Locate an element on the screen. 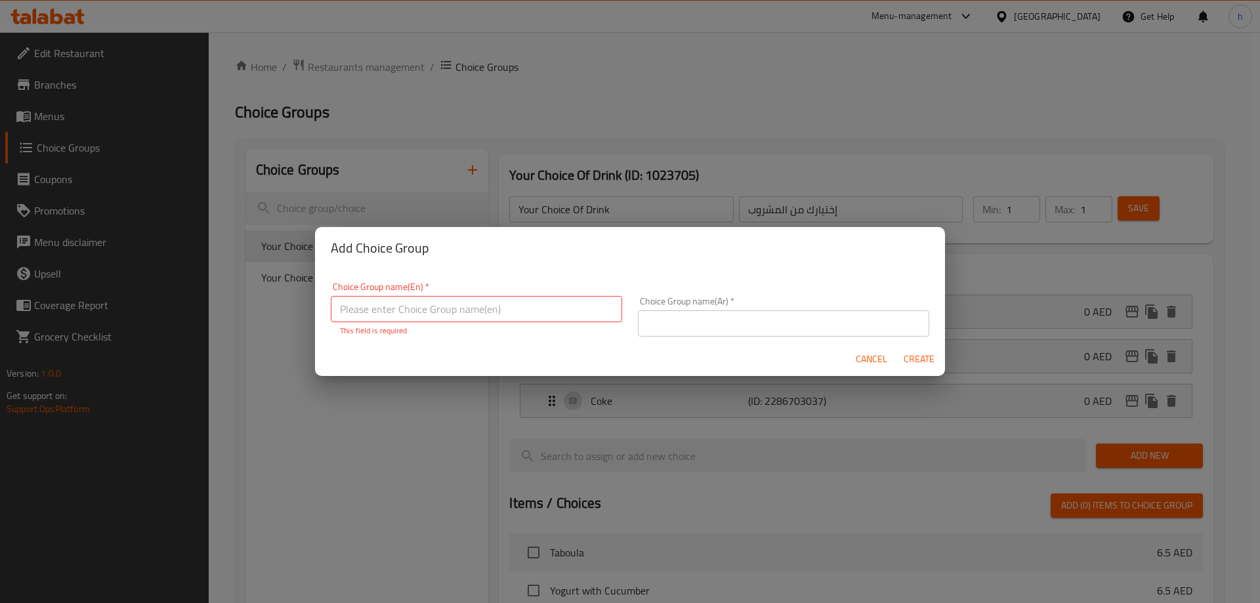 This screenshot has width=1260, height=603. input: Please enter Choice Group name(ar) is located at coordinates (784, 324).